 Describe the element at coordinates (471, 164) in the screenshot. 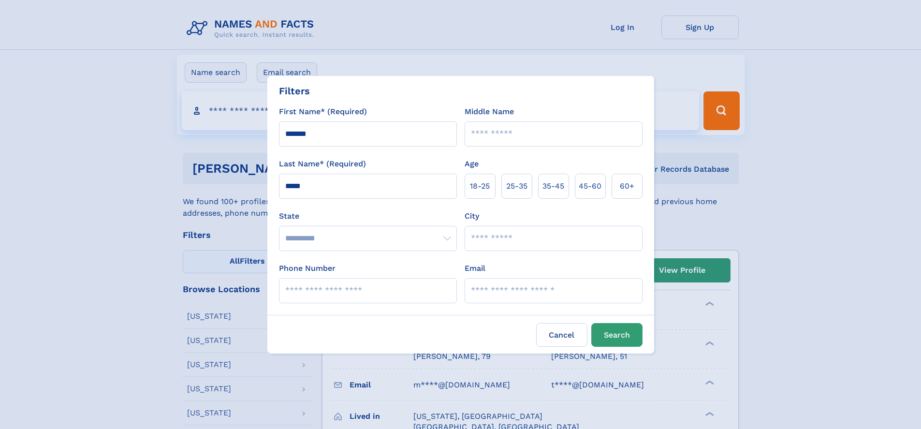

I see `label: Age` at that location.